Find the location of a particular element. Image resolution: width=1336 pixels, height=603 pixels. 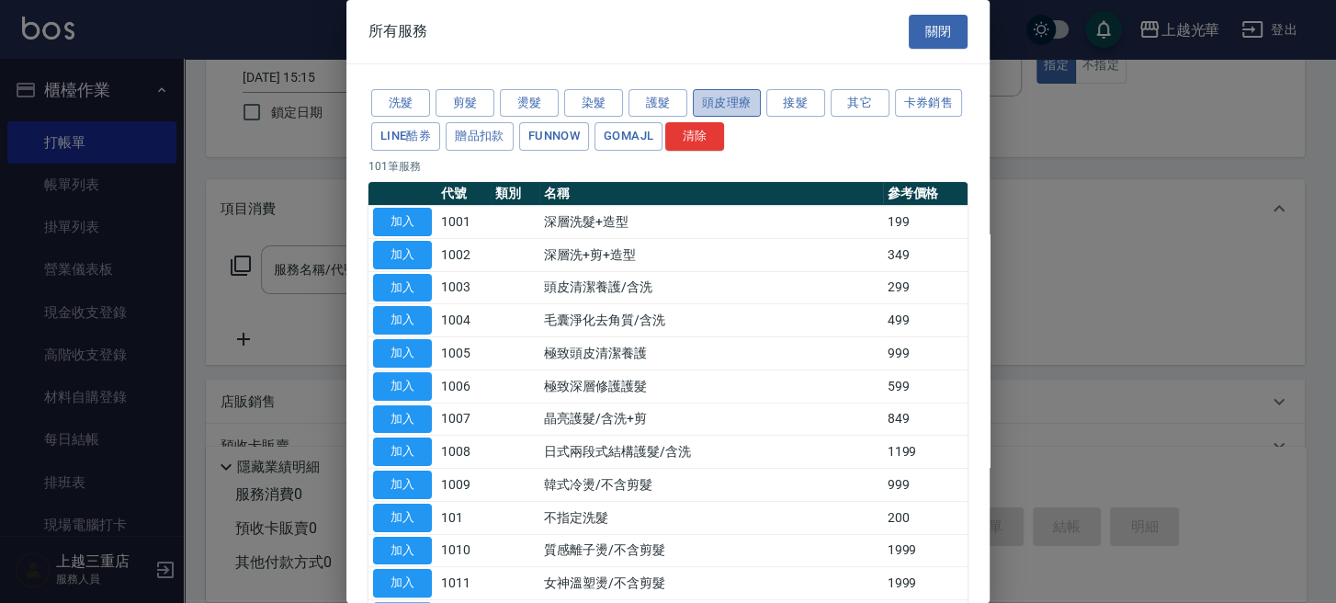

button: FUNNOW is located at coordinates (554, 136).